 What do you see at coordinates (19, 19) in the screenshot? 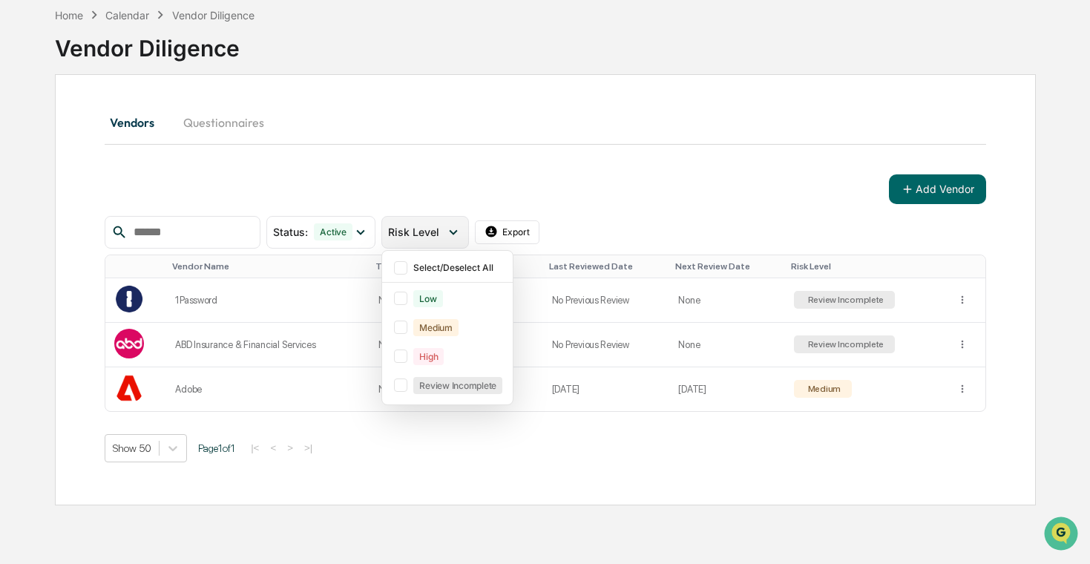
I see `button: Open customer support` at bounding box center [19, 19].